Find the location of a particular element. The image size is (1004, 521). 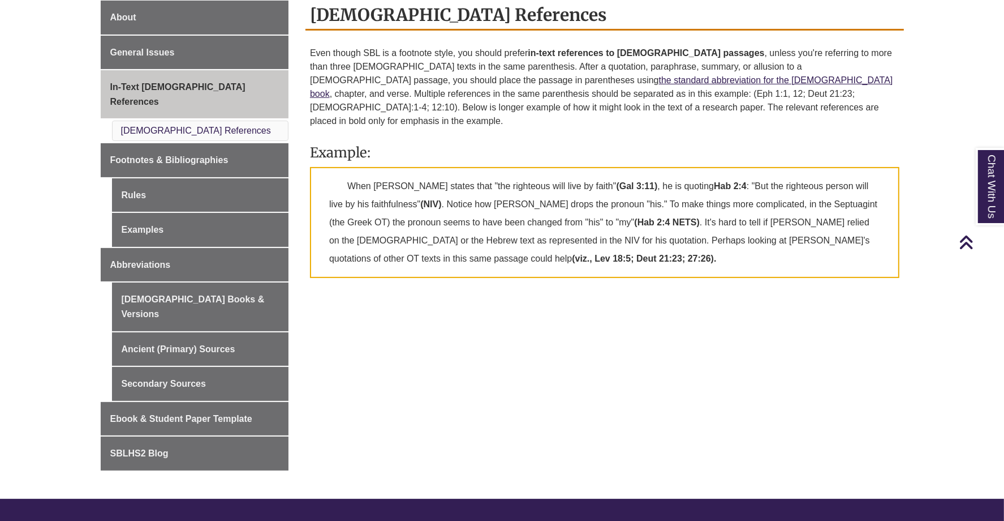

span: General Issues is located at coordinates (143, 52).